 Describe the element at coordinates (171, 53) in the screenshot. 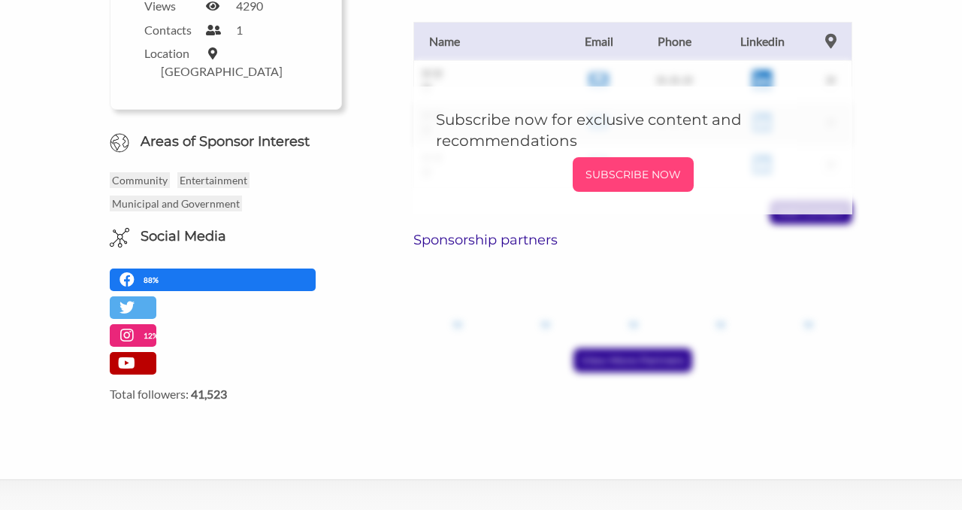

I see `label: Location` at that location.